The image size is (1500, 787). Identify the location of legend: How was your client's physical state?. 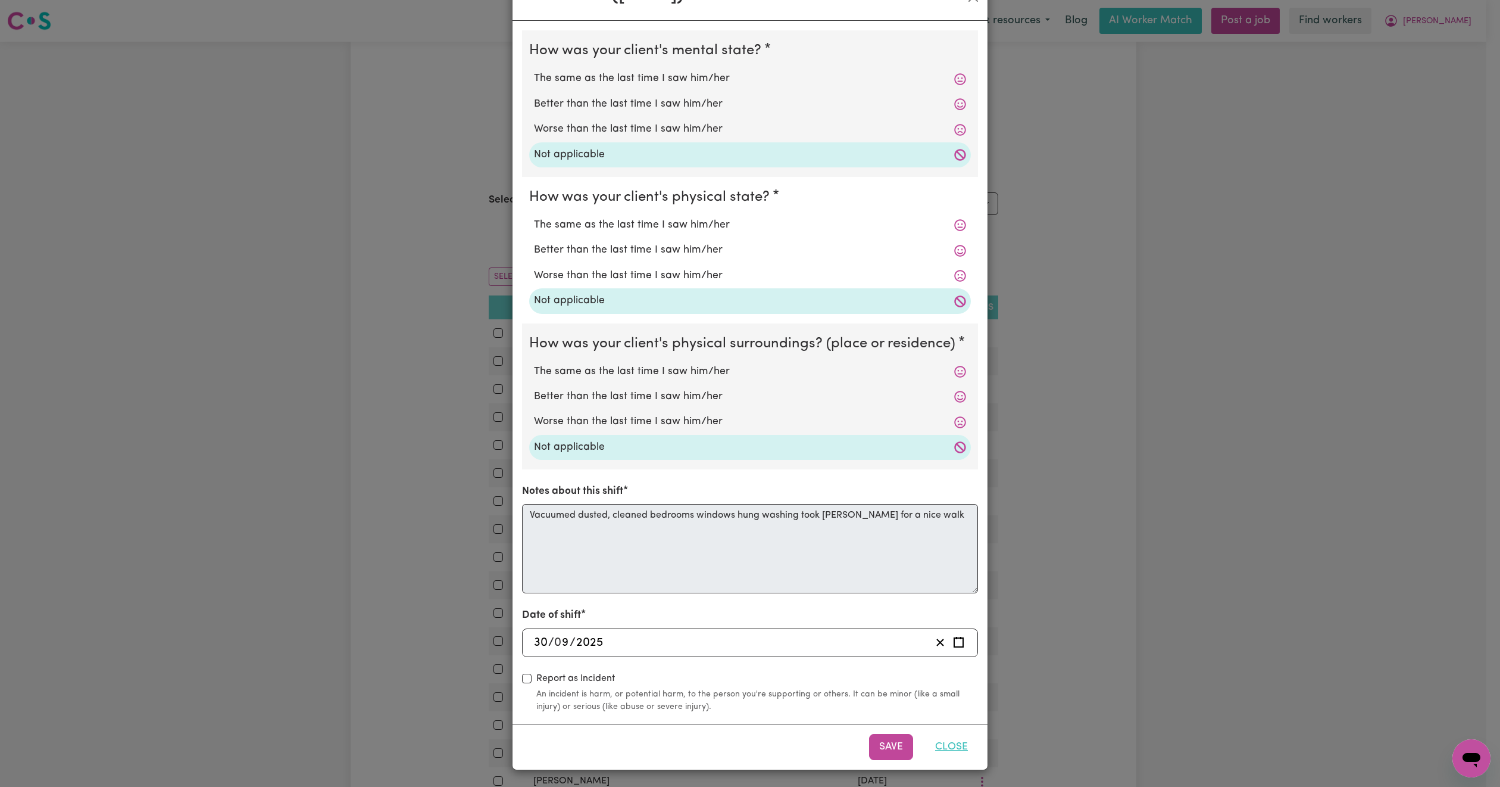
(652, 197).